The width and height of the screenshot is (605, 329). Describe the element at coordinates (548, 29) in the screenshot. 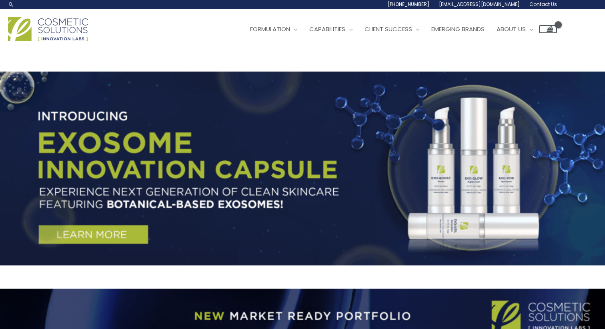

I see `a: View Shopping Cart, empty` at that location.